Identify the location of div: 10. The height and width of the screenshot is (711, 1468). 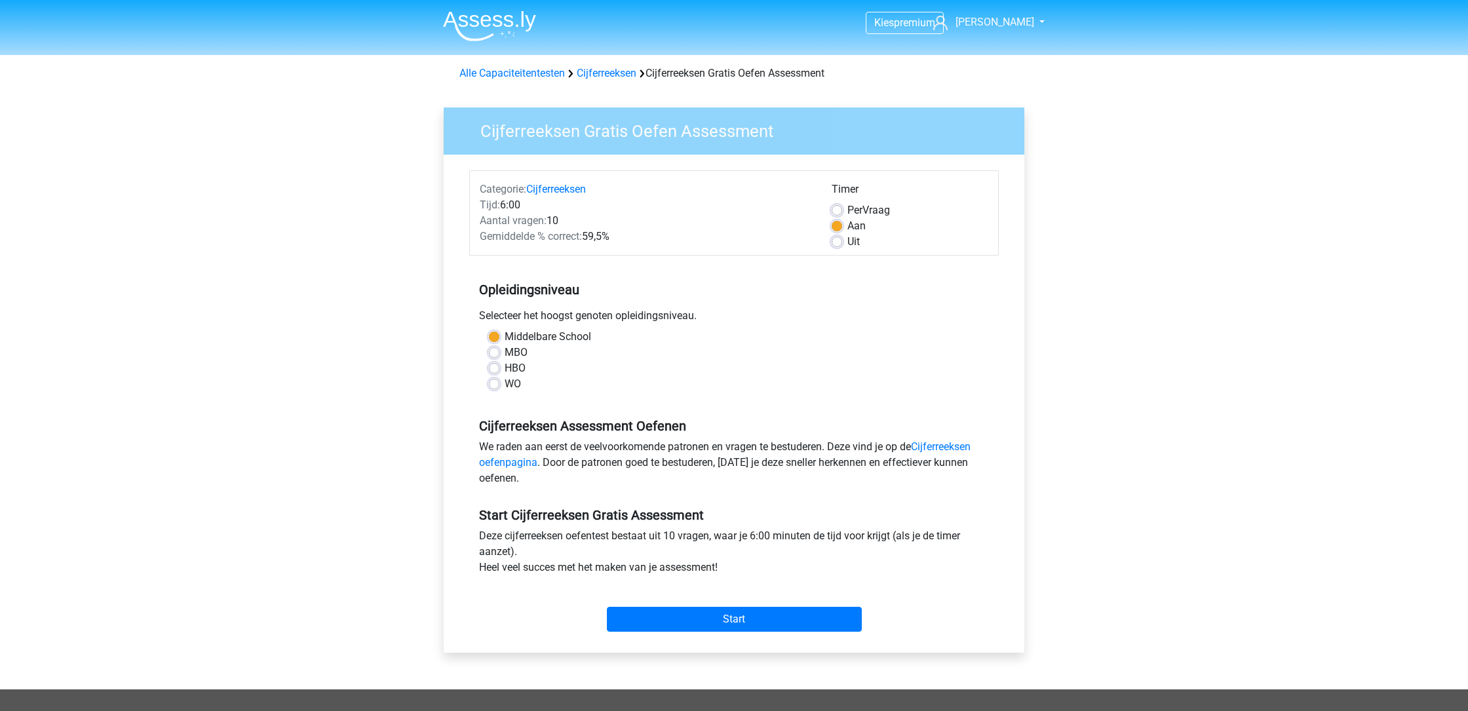
(645, 221).